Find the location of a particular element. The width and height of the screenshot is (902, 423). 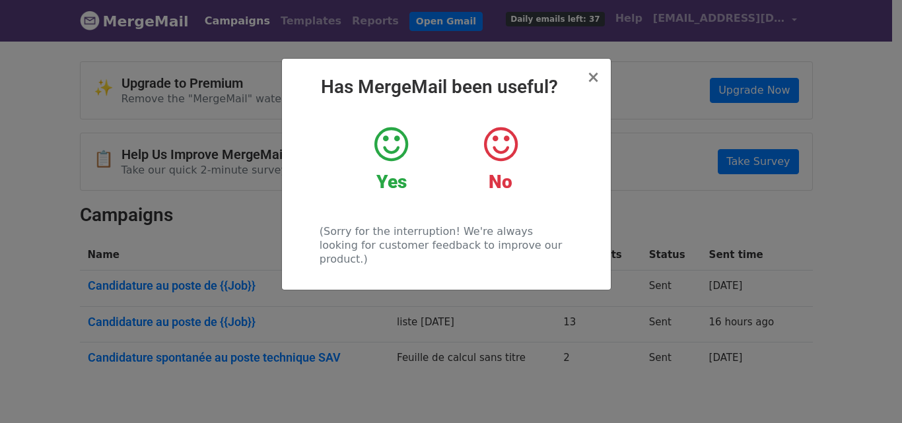

a: Yes is located at coordinates (391, 159).